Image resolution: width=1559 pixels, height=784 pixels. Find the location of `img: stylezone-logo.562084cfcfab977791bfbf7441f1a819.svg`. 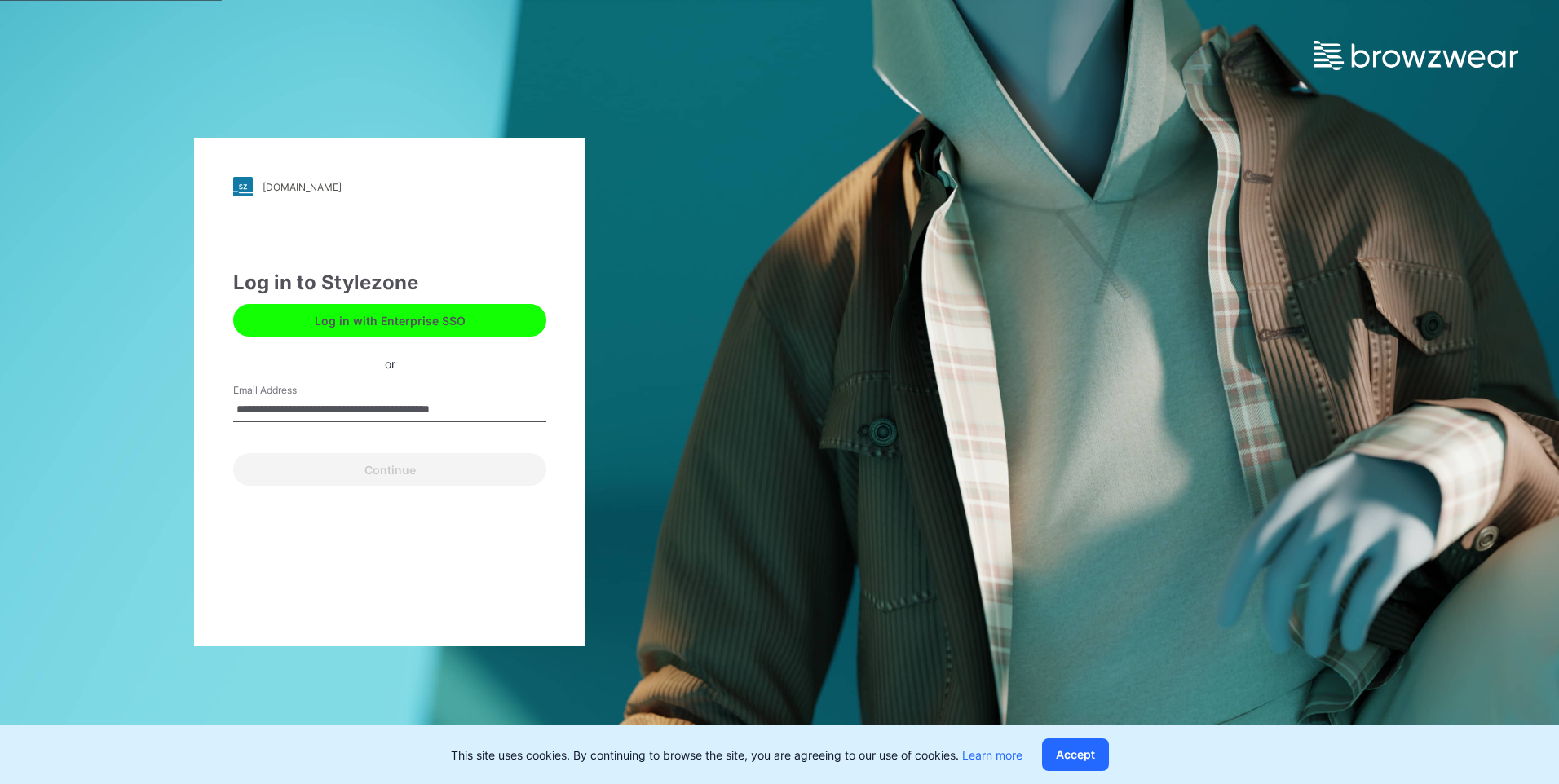

img: stylezone-logo.562084cfcfab977791bfbf7441f1a819.svg is located at coordinates (243, 187).